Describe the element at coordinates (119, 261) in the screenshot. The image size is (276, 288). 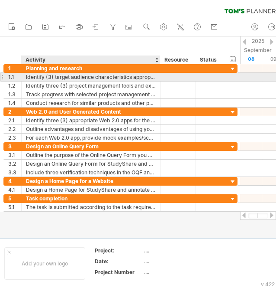
I see `div: Date:` at that location.